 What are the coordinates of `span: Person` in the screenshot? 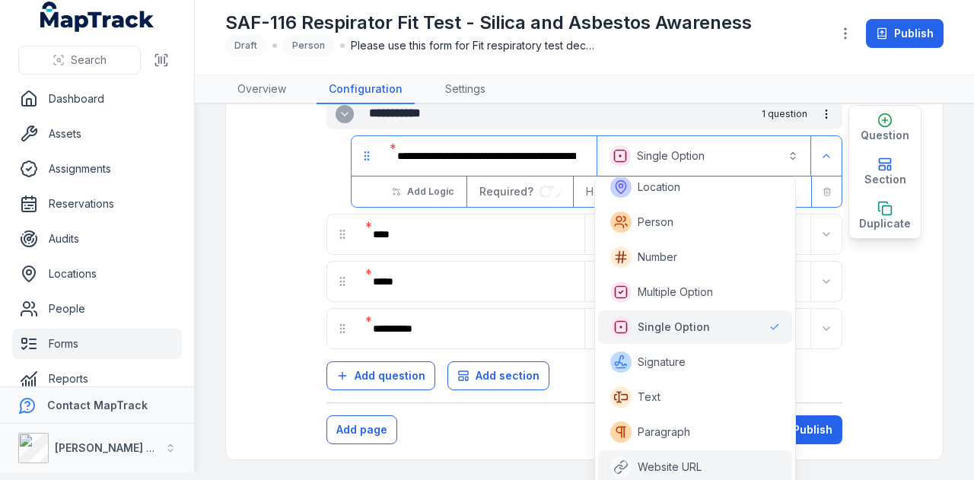 It's located at (655, 222).